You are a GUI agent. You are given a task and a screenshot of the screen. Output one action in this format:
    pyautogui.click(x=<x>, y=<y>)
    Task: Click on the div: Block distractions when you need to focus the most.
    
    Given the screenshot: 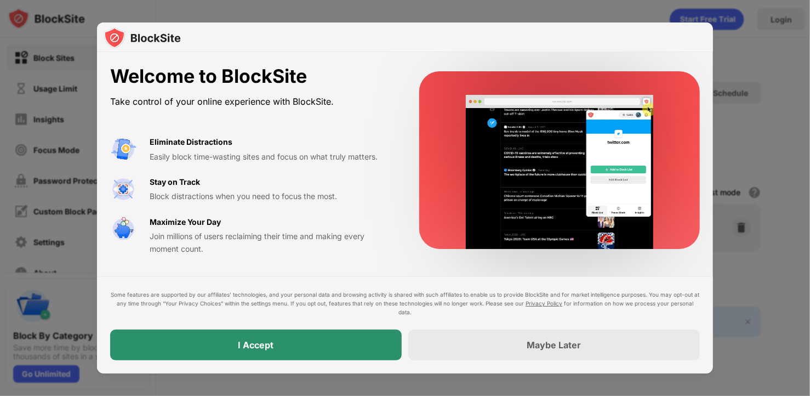 What is the action you would take?
    pyautogui.click(x=271, y=196)
    